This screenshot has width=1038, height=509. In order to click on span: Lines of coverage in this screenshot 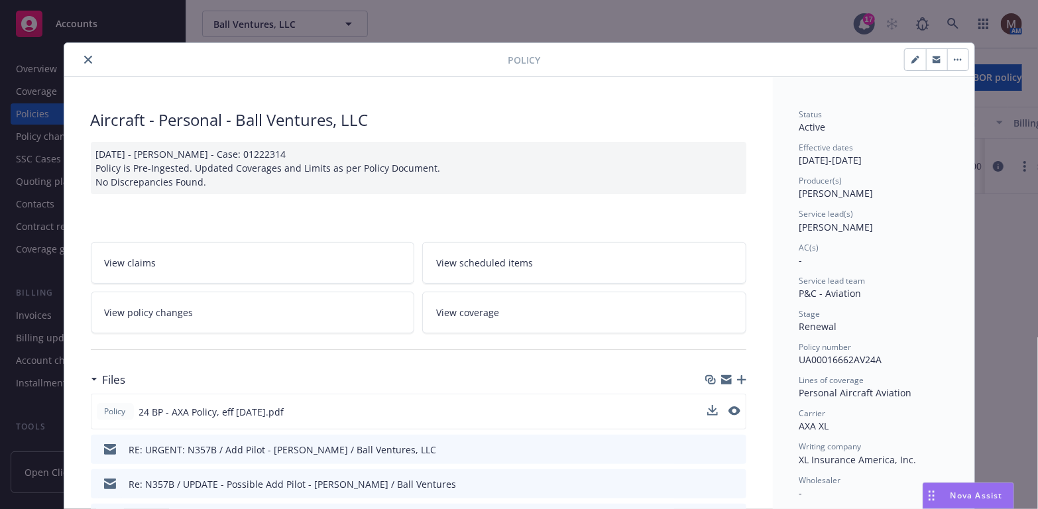, I will do `click(832, 380)`.